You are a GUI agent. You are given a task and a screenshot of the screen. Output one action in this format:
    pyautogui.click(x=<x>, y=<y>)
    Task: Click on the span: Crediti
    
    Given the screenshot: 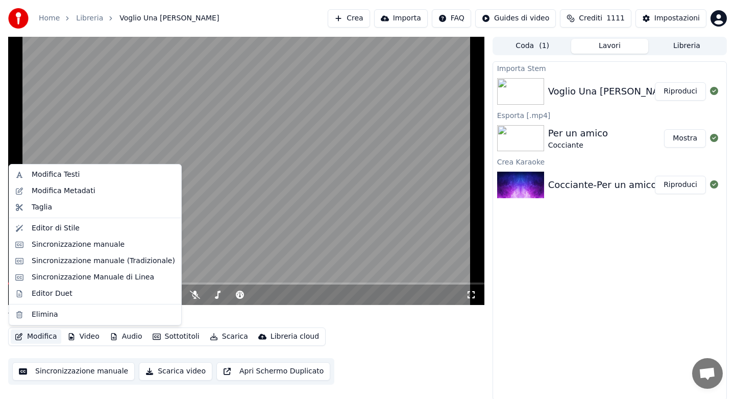 What is the action you would take?
    pyautogui.click(x=591, y=18)
    